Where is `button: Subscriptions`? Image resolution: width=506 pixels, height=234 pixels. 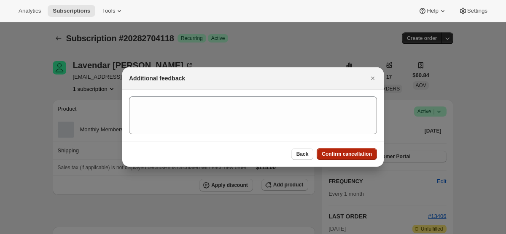 button: Subscriptions is located at coordinates (71, 11).